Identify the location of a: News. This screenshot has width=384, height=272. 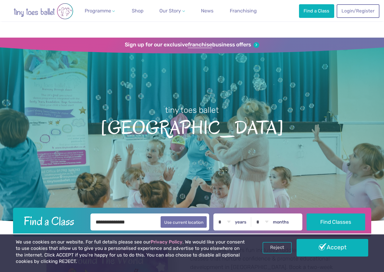
(207, 11).